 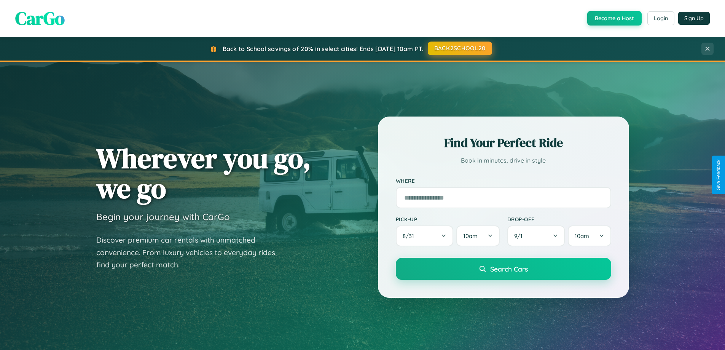 What do you see at coordinates (694, 18) in the screenshot?
I see `button: Sign Up` at bounding box center [694, 18].